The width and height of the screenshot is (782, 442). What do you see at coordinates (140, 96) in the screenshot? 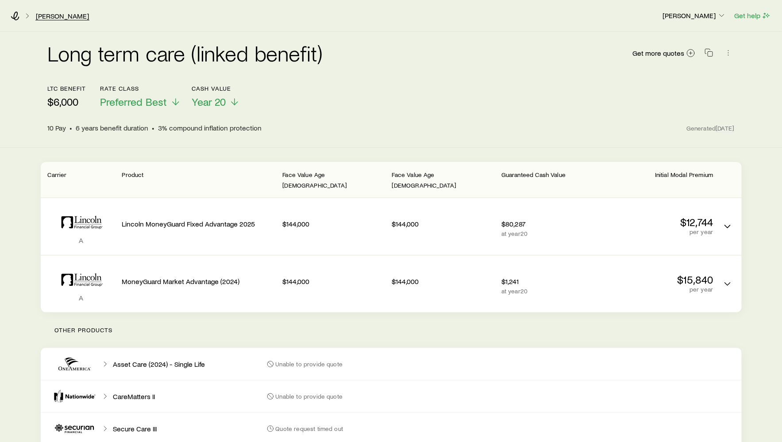
I see `button: Rate ClassPreferred Best` at bounding box center [140, 96].